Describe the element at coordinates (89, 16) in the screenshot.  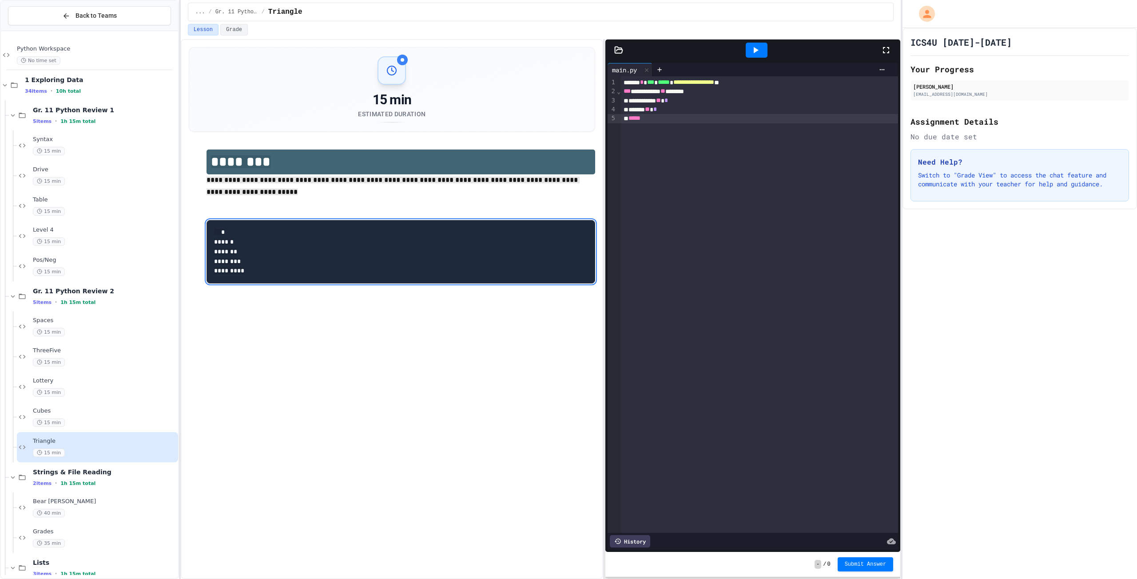
I see `button: Back to Teams` at that location.